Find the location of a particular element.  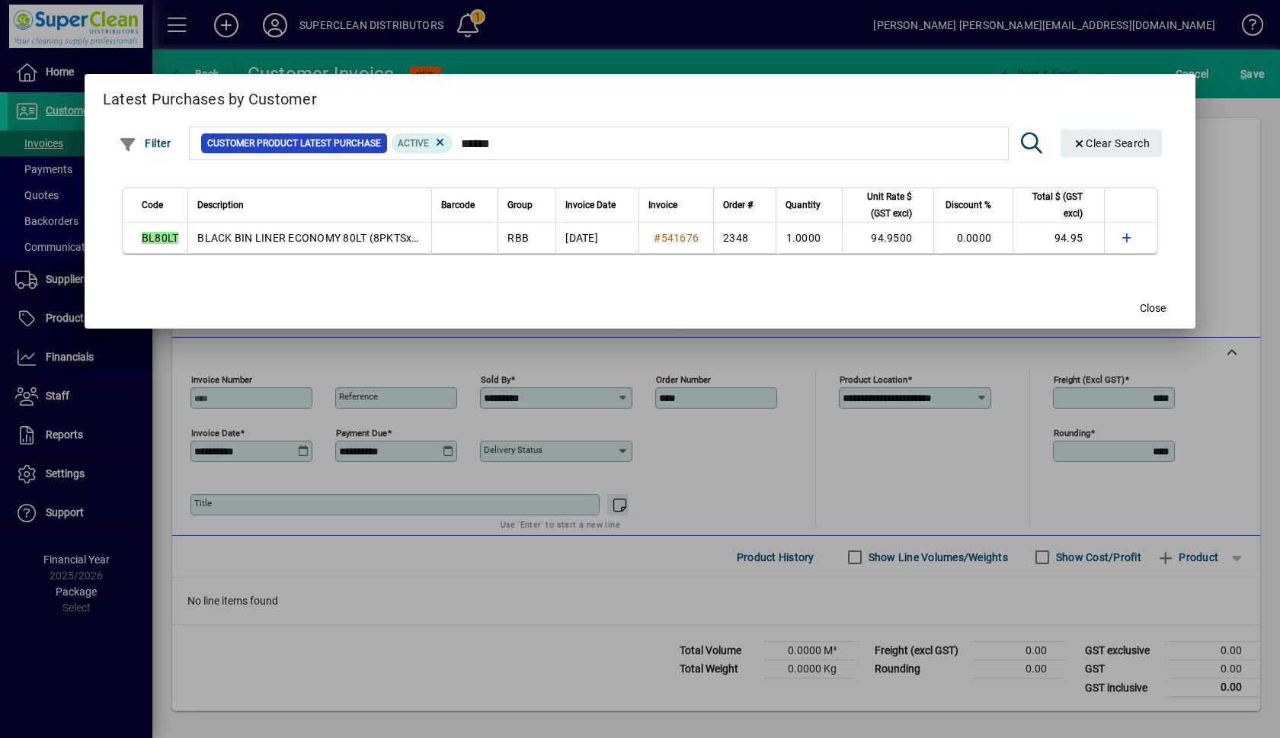

span: Description is located at coordinates (220, 205).